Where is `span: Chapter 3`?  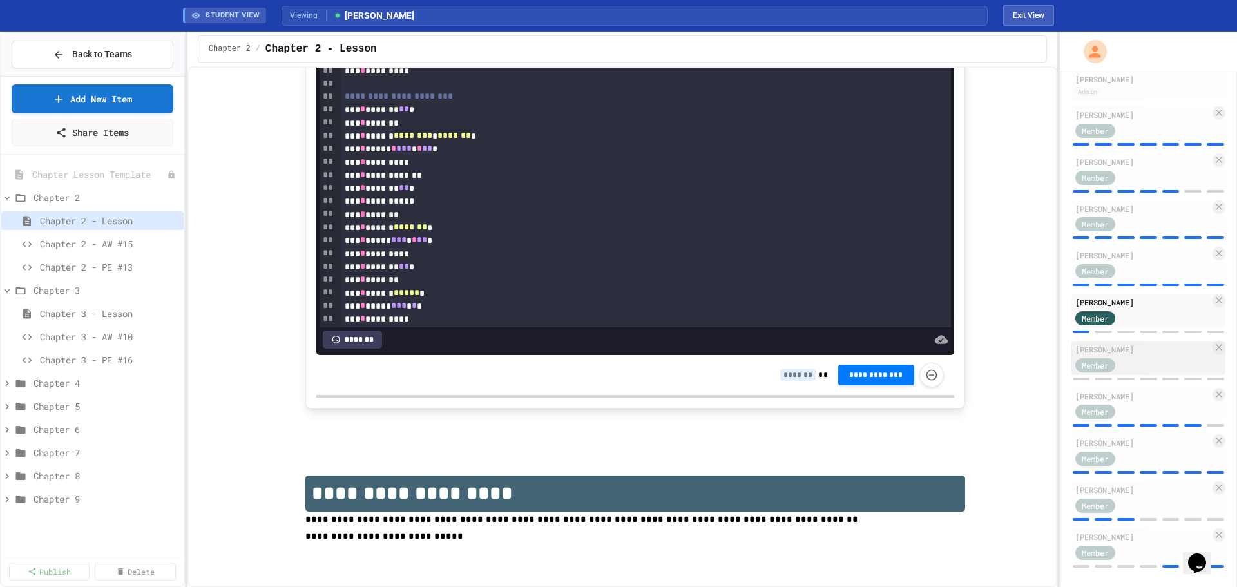 span: Chapter 3 is located at coordinates (106, 290).